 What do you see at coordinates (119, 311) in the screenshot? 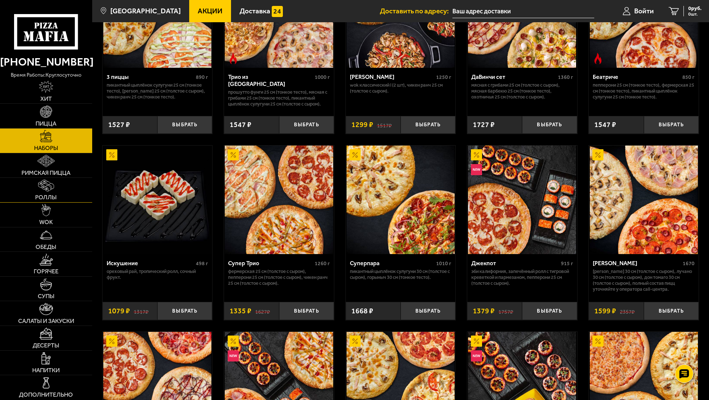
I see `span: 1079 ₽` at bounding box center [119, 311].